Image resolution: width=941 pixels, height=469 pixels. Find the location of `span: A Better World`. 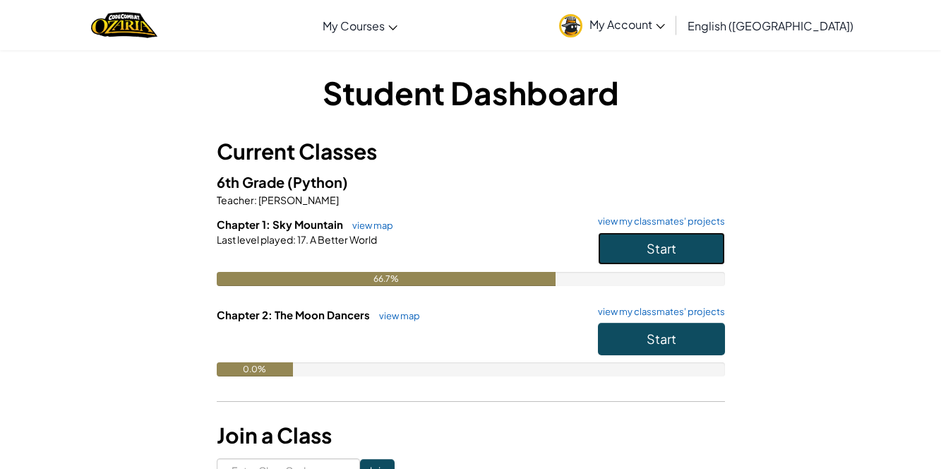

span: A Better World is located at coordinates (342, 239).